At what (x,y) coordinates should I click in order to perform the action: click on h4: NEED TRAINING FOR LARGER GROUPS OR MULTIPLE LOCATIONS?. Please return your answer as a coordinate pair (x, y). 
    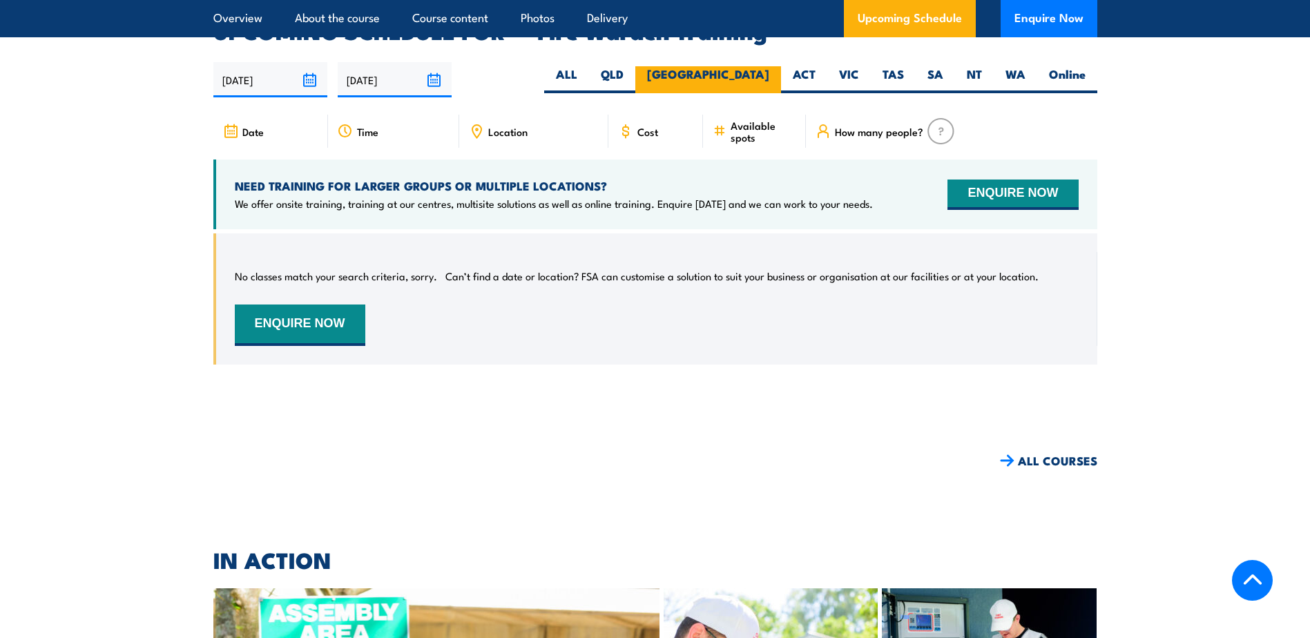
    Looking at the image, I should click on (554, 186).